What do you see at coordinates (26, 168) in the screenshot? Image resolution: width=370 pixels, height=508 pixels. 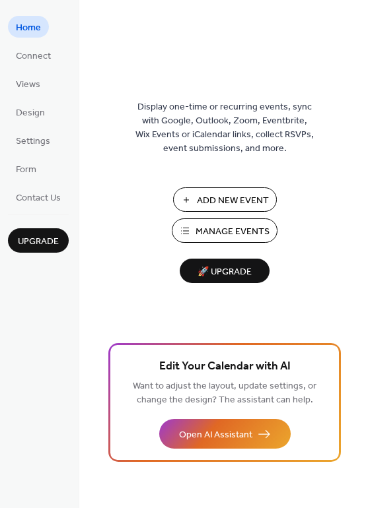 I see `a: Form` at bounding box center [26, 168].